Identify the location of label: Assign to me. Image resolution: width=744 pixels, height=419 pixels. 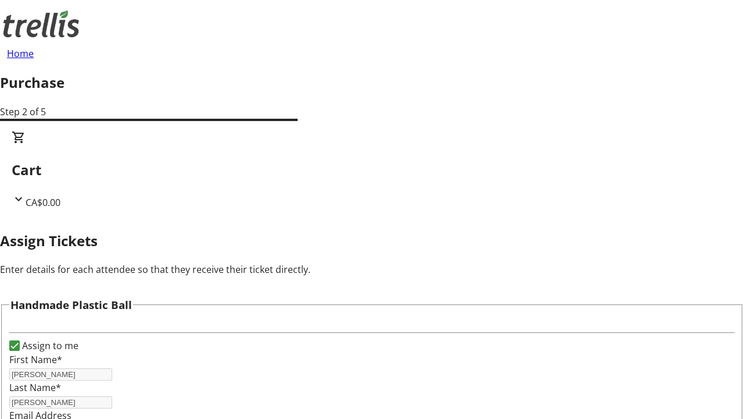
(49, 345).